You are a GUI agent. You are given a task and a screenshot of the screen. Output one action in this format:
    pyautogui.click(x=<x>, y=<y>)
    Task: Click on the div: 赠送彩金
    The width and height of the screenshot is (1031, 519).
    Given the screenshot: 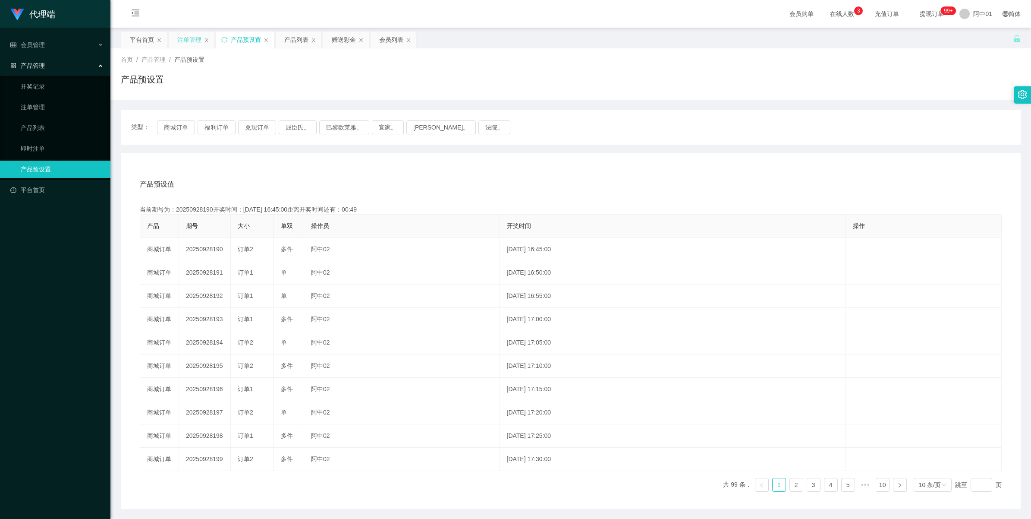 What is the action you would take?
    pyautogui.click(x=344, y=40)
    